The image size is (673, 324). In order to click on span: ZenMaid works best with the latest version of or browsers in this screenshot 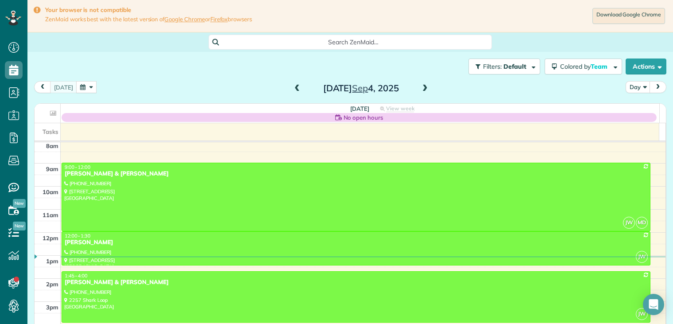, I will do `click(148, 19)`.